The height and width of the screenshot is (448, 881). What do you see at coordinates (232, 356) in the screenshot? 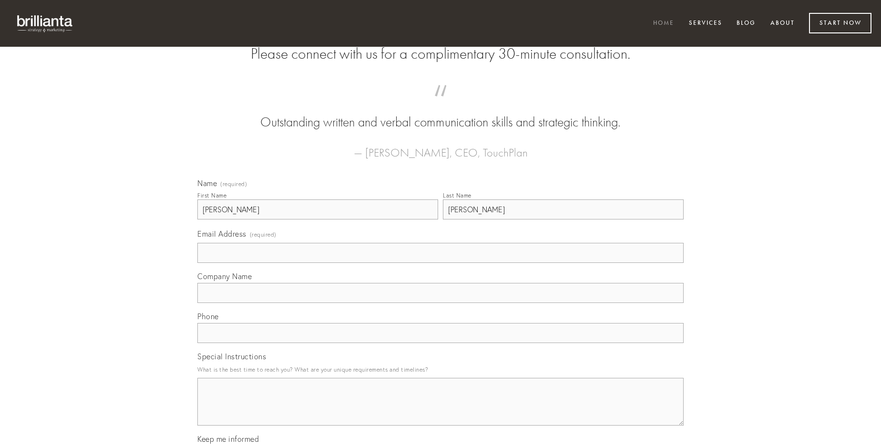
I see `span: Special Instructions` at bounding box center [232, 356].